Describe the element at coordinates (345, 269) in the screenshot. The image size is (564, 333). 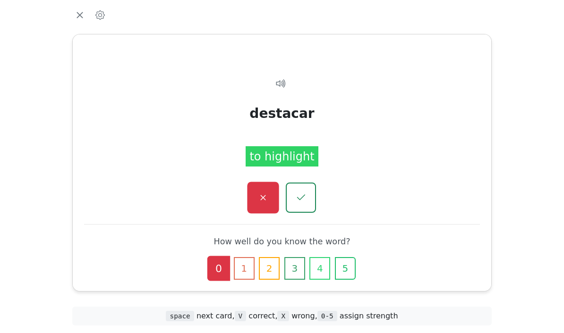
I see `button: 5` at that location.